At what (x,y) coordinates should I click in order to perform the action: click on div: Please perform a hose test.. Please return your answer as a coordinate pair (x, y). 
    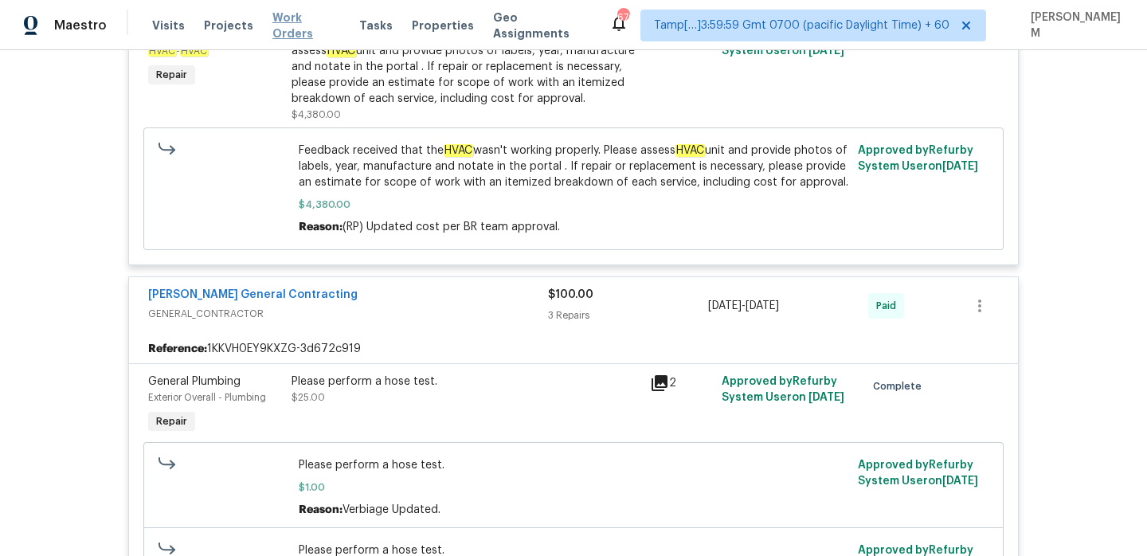
    Looking at the image, I should click on (466, 382).